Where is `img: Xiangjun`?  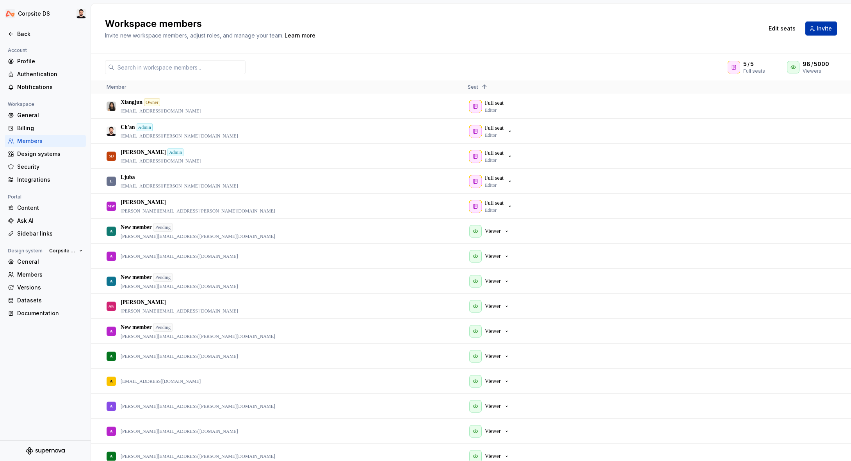
img: Xiangjun is located at coordinates (111, 106).